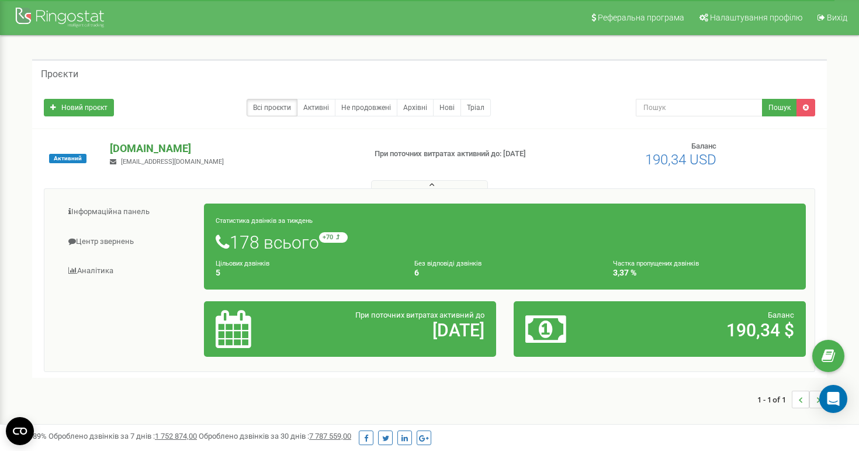 The image size is (859, 451). Describe the element at coordinates (656, 263) in the screenshot. I see `small: Частка пропущених дзвінків` at that location.